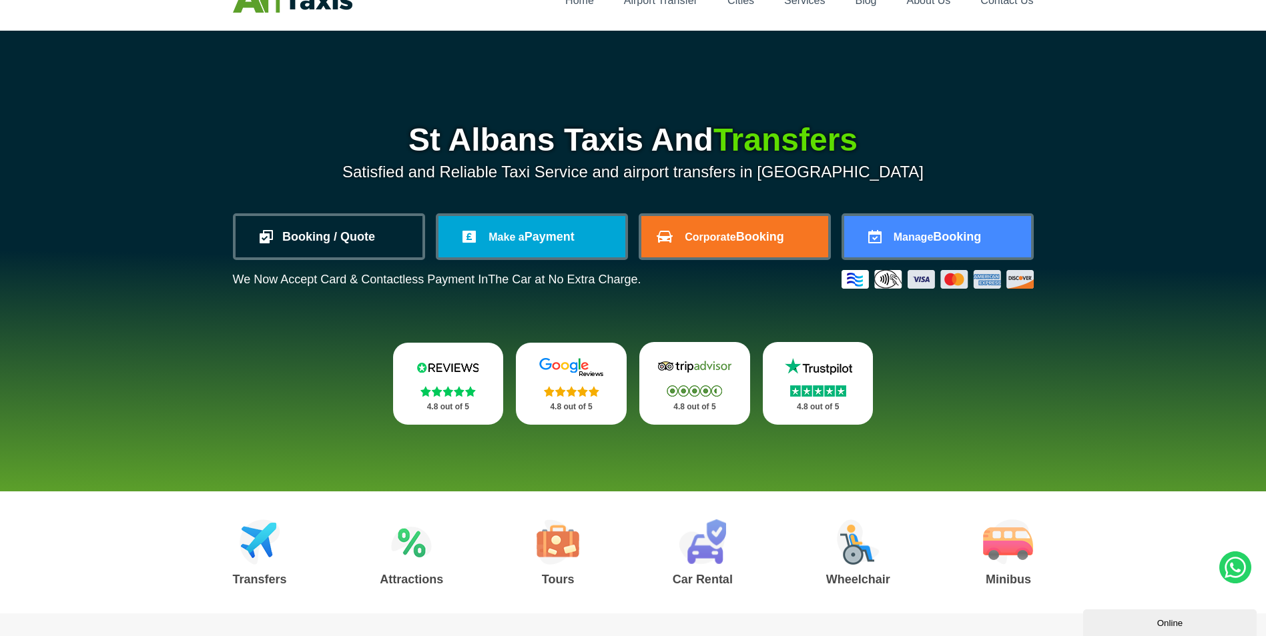 This screenshot has width=1266, height=636. Describe the element at coordinates (1007, 580) in the screenshot. I see `h3: Minibus` at that location.